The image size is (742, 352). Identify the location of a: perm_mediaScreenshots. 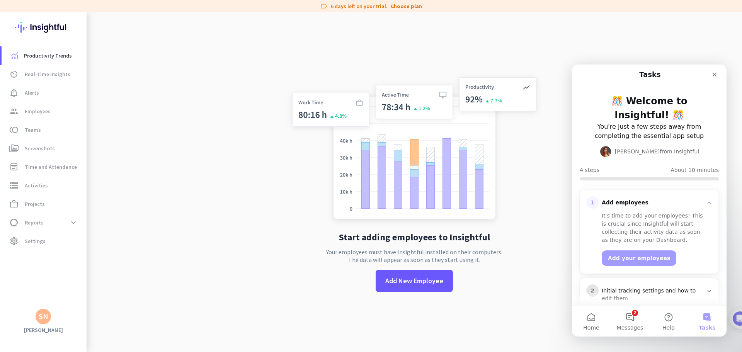
(44, 148).